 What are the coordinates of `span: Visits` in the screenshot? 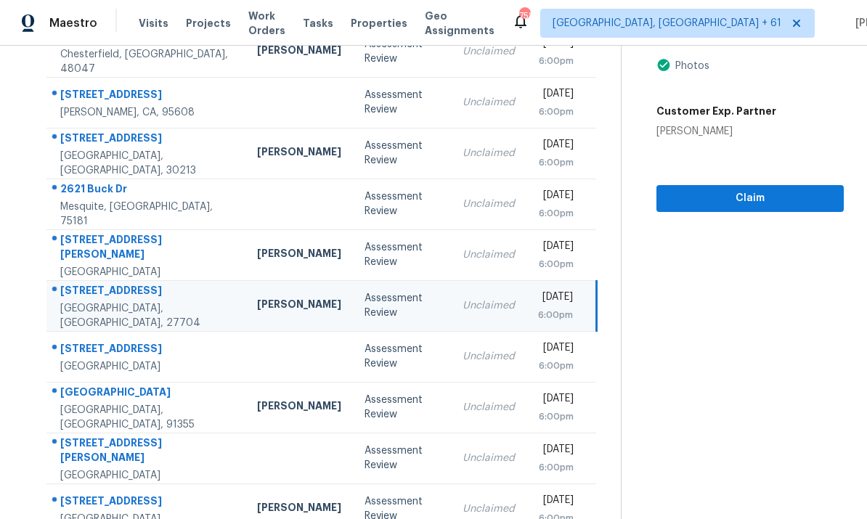 It's located at (153, 23).